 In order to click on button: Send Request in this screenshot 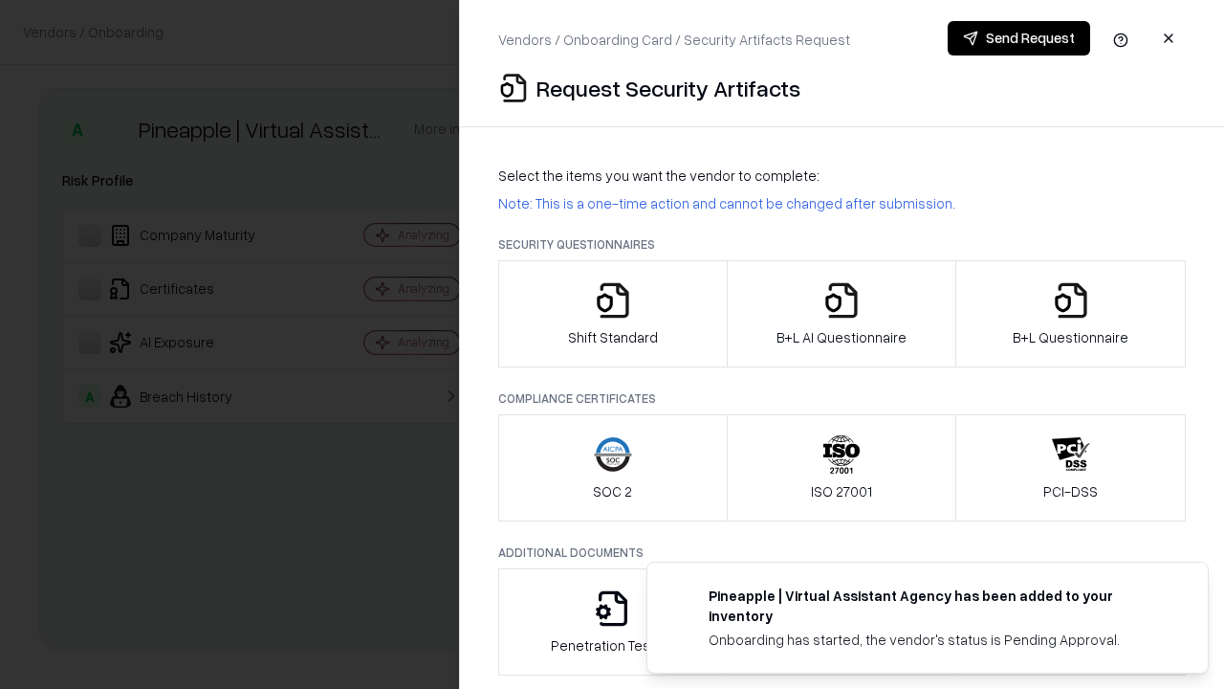, I will do `click(1019, 38)`.